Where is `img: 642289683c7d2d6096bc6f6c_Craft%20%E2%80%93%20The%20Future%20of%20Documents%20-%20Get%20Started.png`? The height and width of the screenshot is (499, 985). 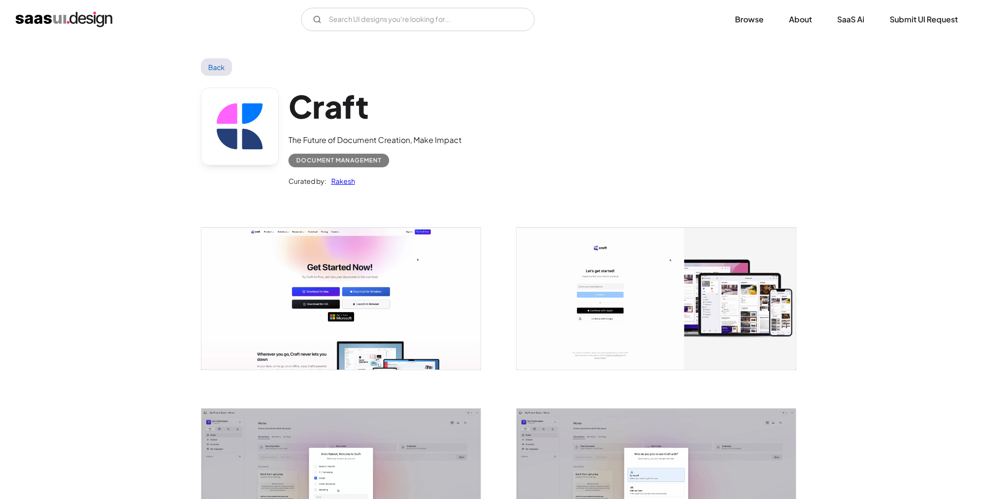
img: 642289683c7d2d6096bc6f6c_Craft%20%E2%80%93%20The%20Future%20of%20Documents%20-%20Get%20Started.png is located at coordinates (341, 299).